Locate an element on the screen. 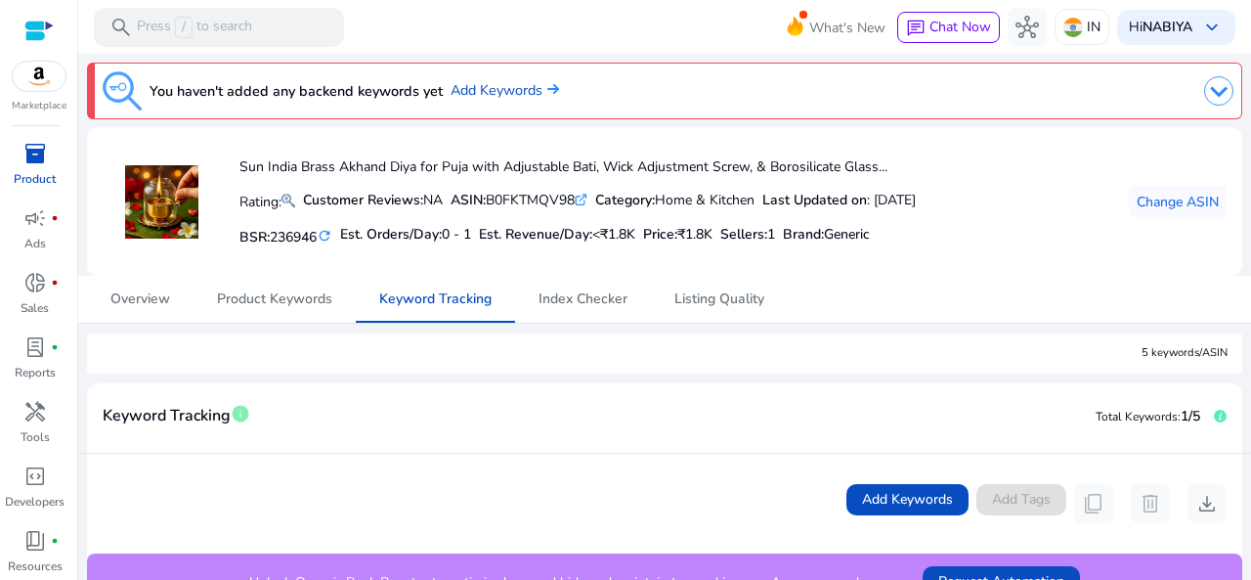  span: 236946 is located at coordinates (293, 237).